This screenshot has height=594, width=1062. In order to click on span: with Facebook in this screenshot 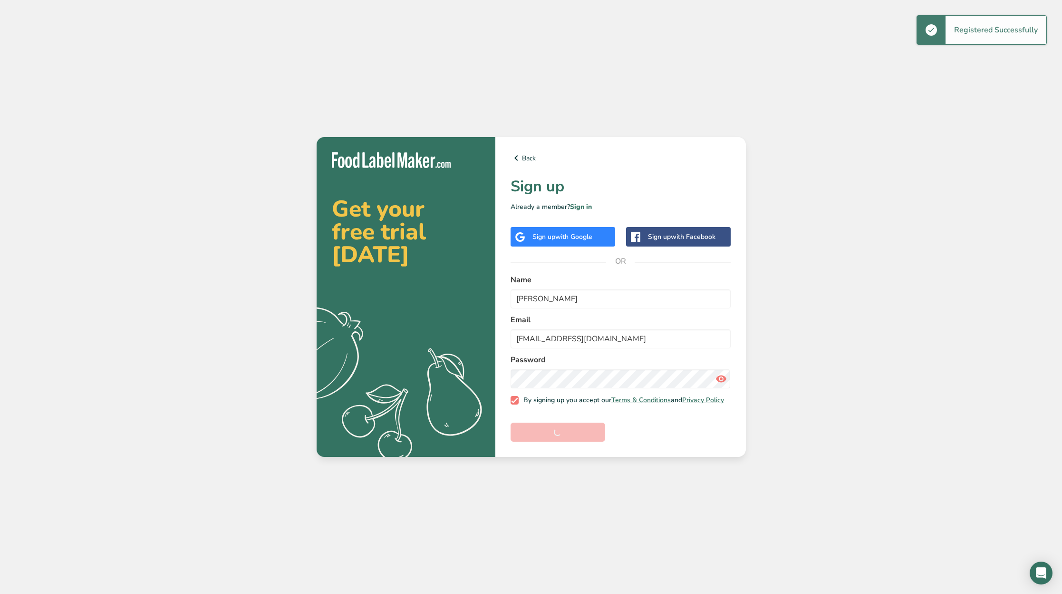, I will do `click(693, 236)`.